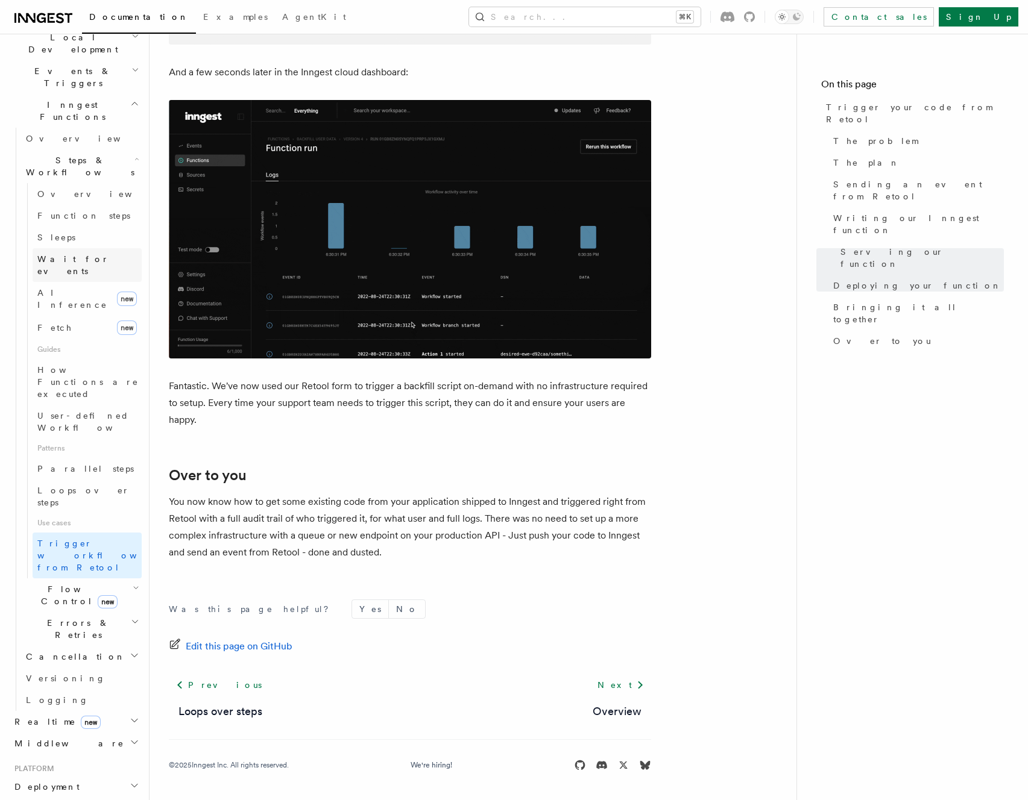 This screenshot has width=1028, height=800. What do you see at coordinates (73, 657) in the screenshot?
I see `span: Cancellation` at bounding box center [73, 657].